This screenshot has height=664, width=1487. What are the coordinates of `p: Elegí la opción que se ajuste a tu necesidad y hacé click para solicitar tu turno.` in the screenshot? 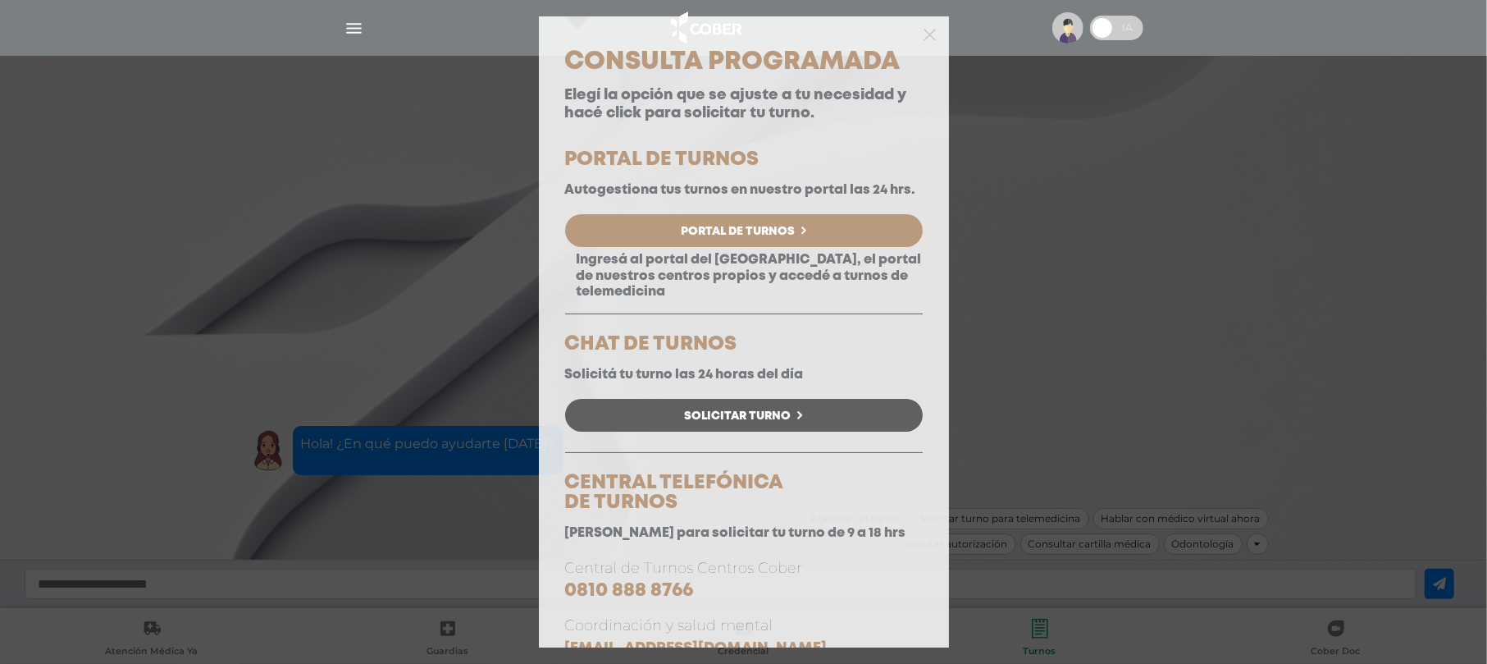 It's located at (744, 104).